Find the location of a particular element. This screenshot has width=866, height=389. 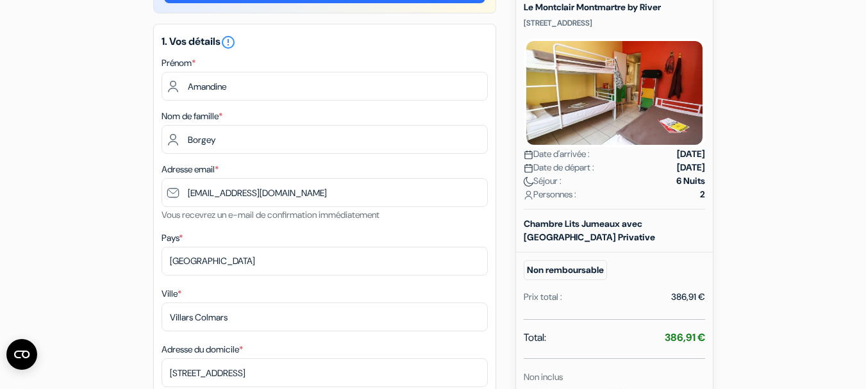

span: Date de départ : is located at coordinates (559, 167).